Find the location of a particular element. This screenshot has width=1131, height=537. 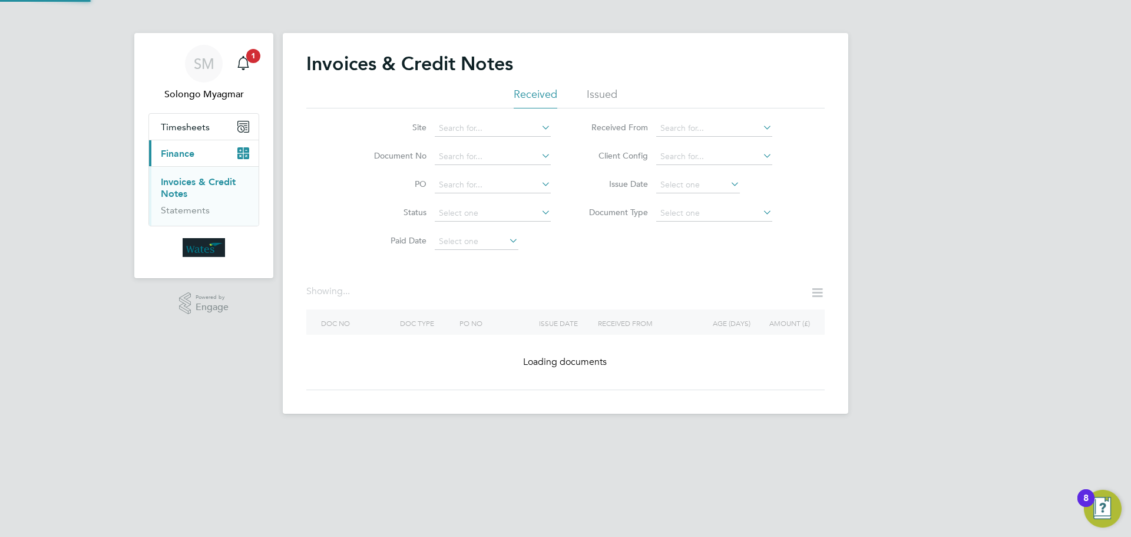

span: Finance is located at coordinates (177, 153).